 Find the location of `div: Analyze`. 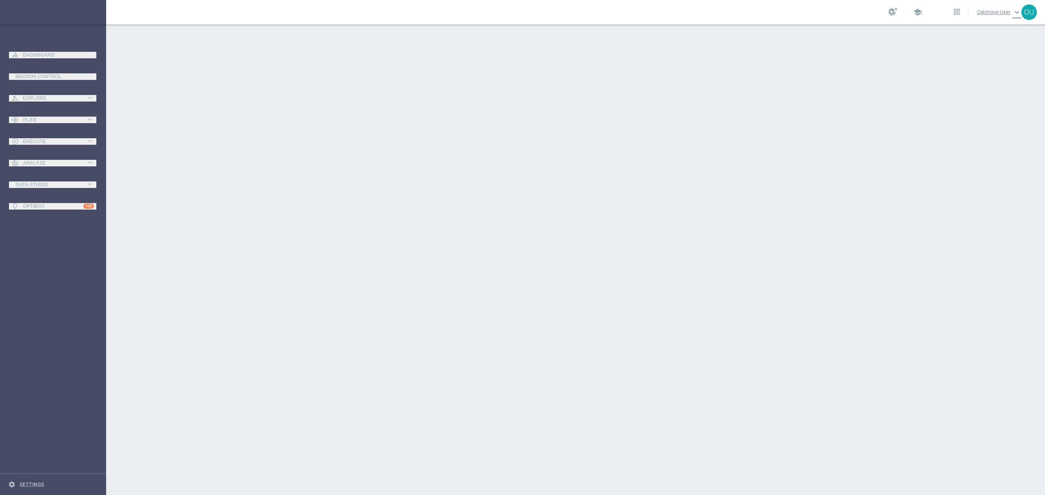

div: Analyze is located at coordinates (49, 163).